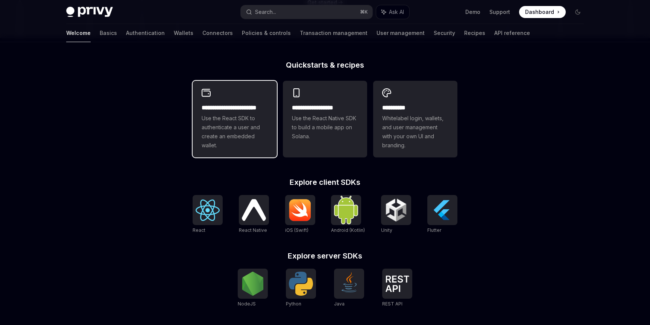 This screenshot has width=650, height=325. I want to click on span: Dashboard, so click(540, 12).